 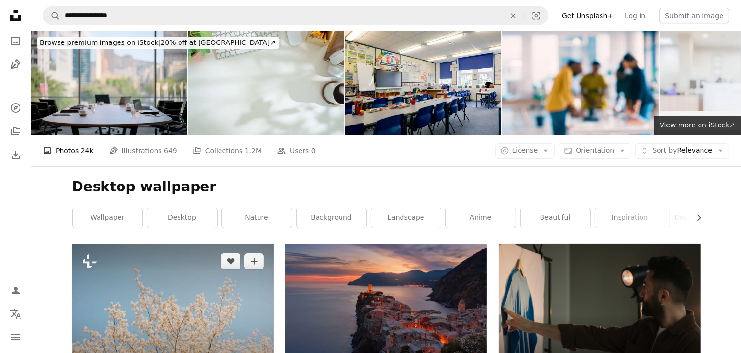 I want to click on span: Relevance, so click(x=682, y=151).